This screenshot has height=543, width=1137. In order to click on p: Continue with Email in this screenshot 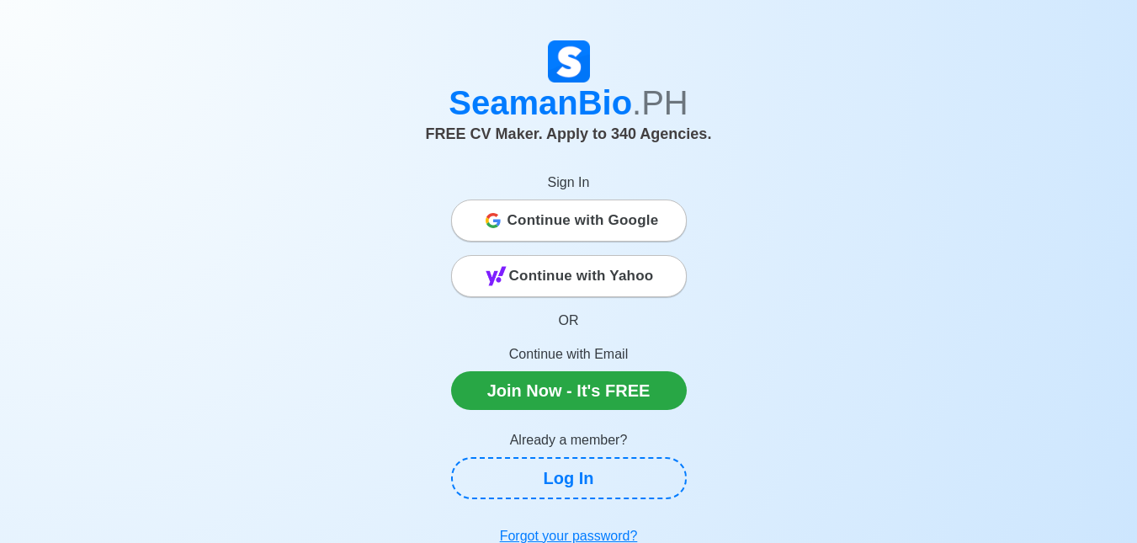, I will do `click(569, 354)`.